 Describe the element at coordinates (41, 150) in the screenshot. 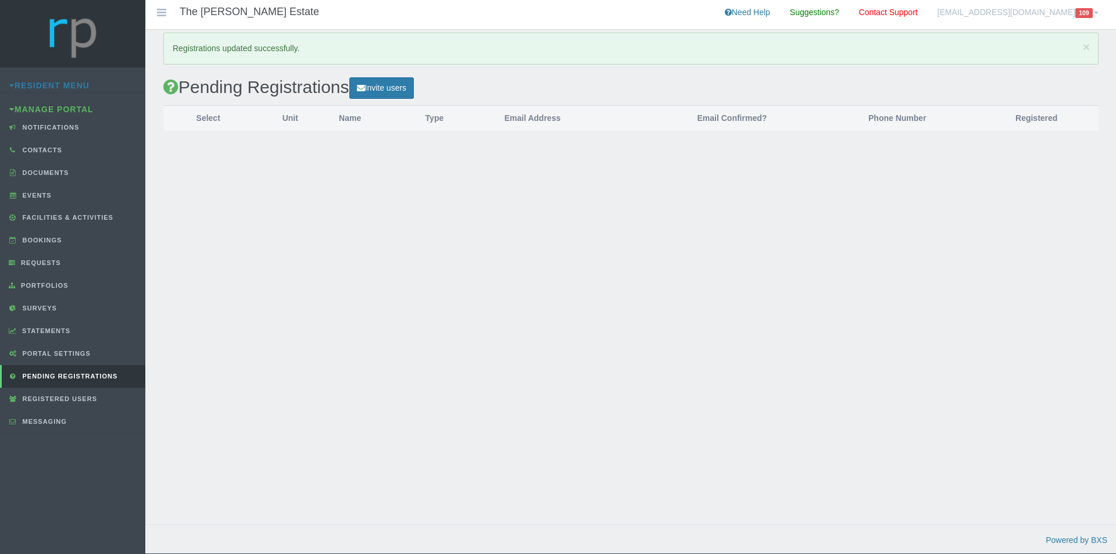

I see `span: Contacts` at that location.